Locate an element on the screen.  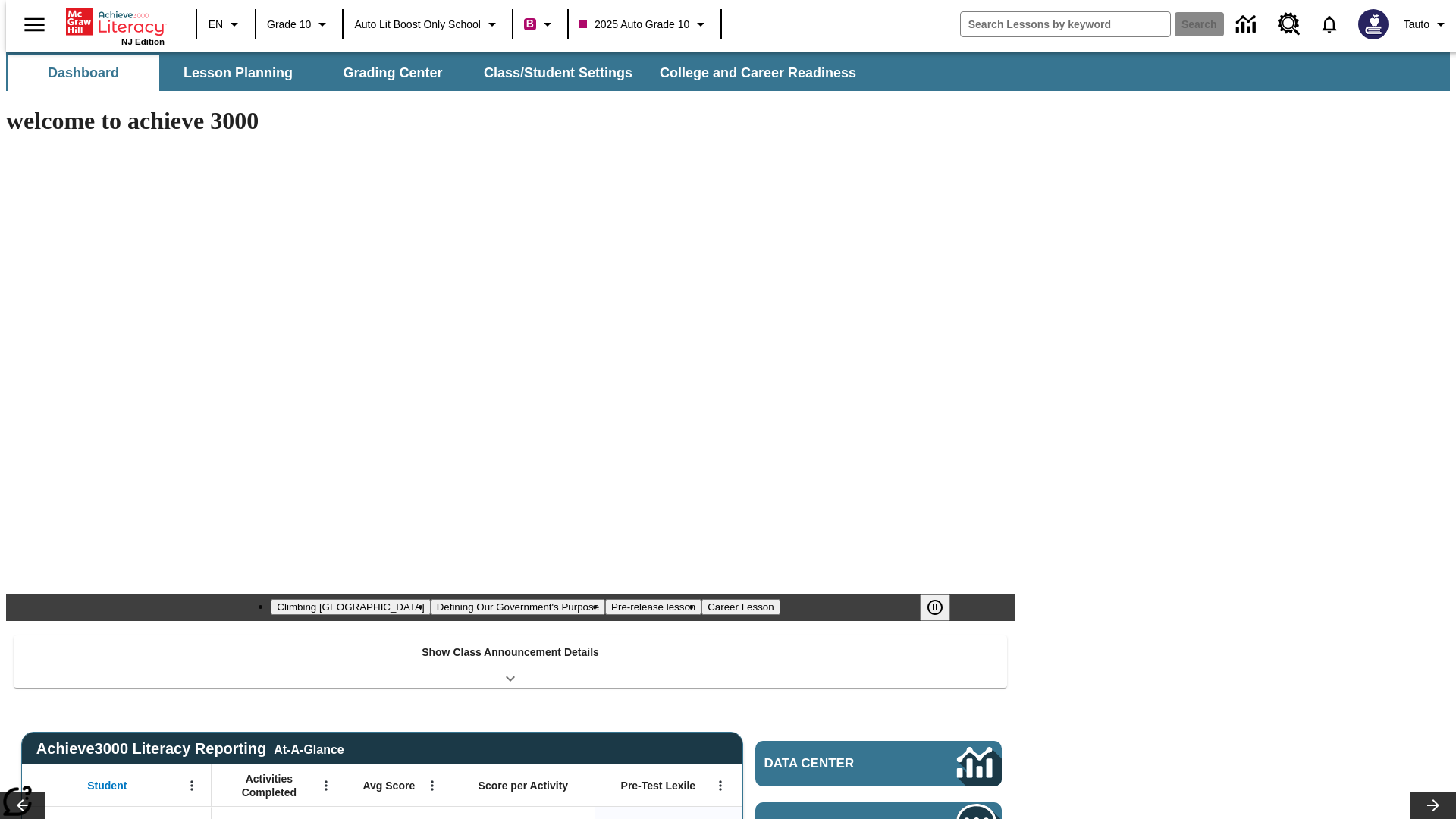
p: Show Class Announcement Details is located at coordinates (510, 652).